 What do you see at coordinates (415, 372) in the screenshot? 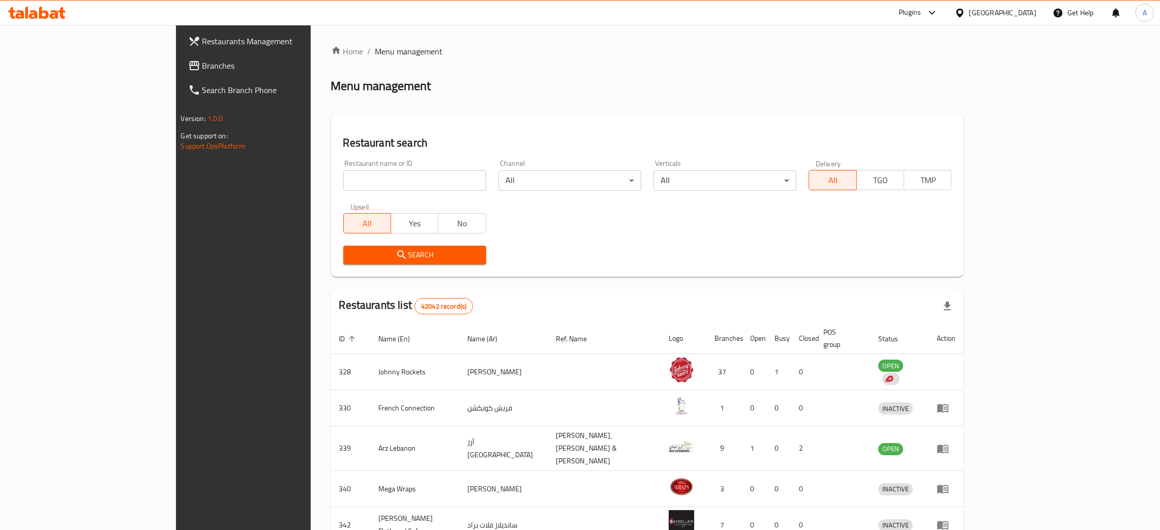
I see `td: Johnny Rockets` at bounding box center [415, 372].